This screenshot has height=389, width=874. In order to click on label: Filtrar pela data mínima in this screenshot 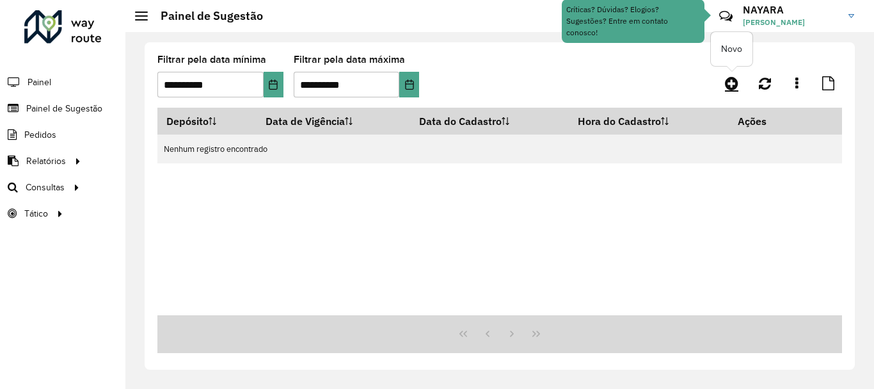, I will do `click(212, 60)`.